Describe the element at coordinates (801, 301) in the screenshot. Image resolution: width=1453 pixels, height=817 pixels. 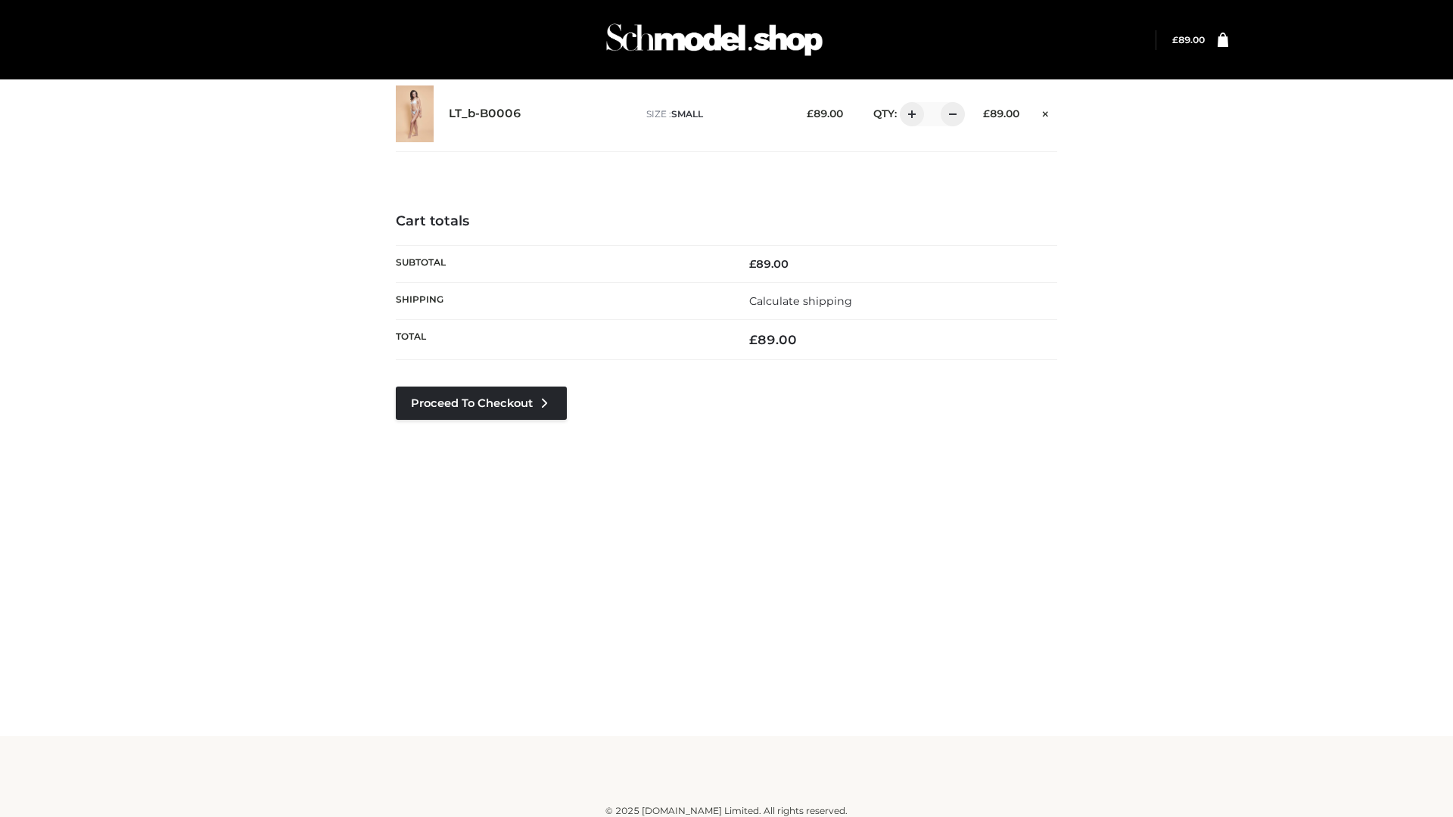
I see `a: Calculate shipping` at that location.